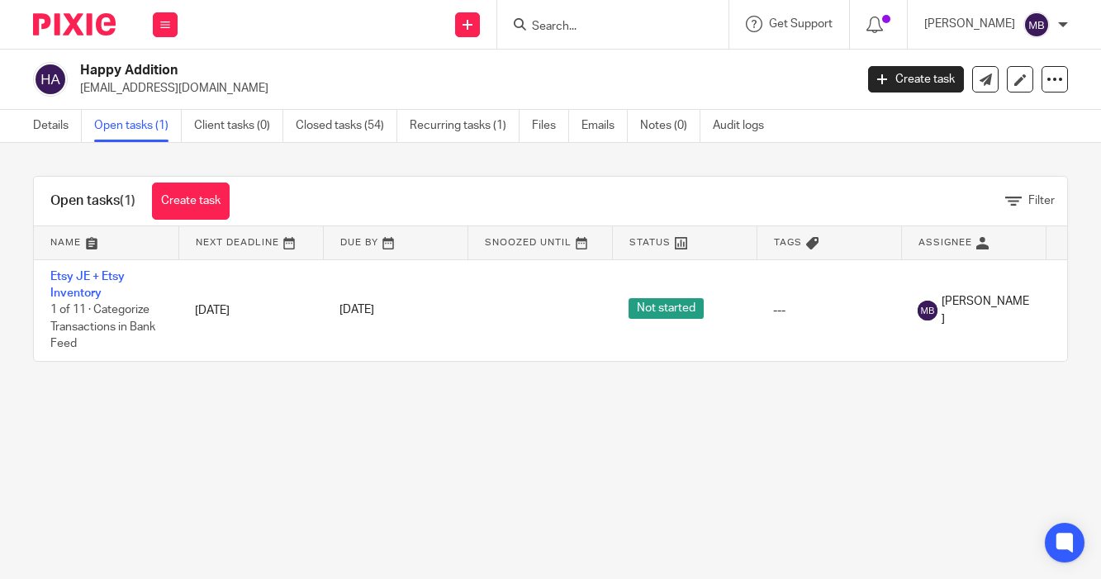 This screenshot has width=1101, height=579. I want to click on span: Not started, so click(666, 308).